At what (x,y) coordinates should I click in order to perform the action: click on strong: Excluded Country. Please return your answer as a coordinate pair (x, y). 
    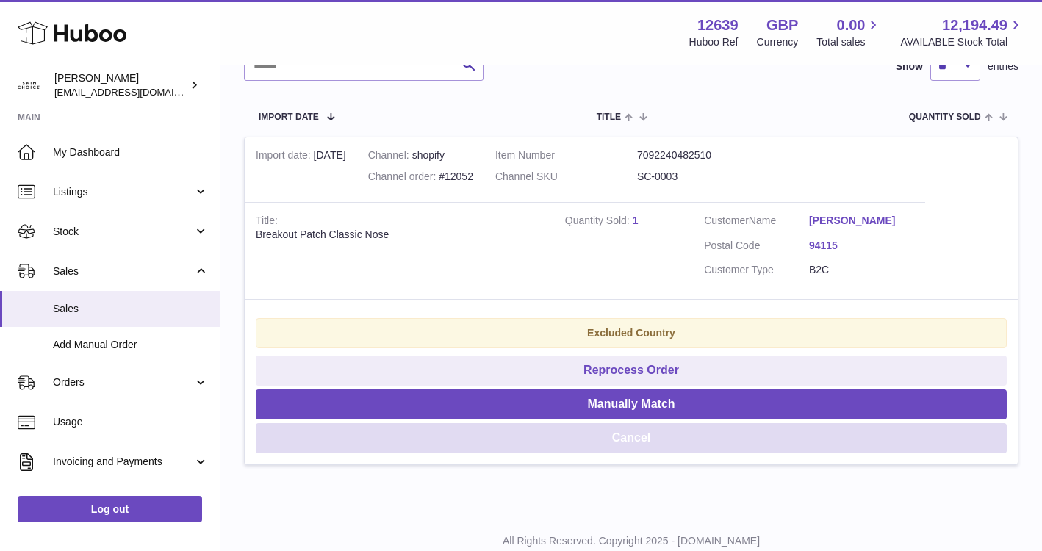
    Looking at the image, I should click on (631, 333).